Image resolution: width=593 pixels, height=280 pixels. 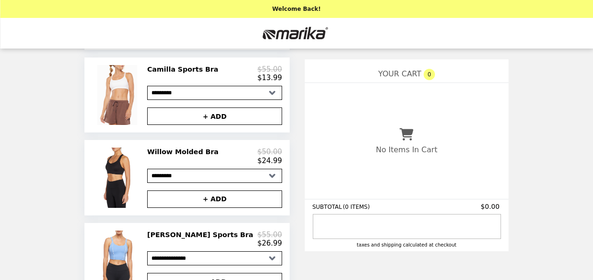 I want to click on div: Taxes and Shipping calculated at checkout, so click(x=406, y=245).